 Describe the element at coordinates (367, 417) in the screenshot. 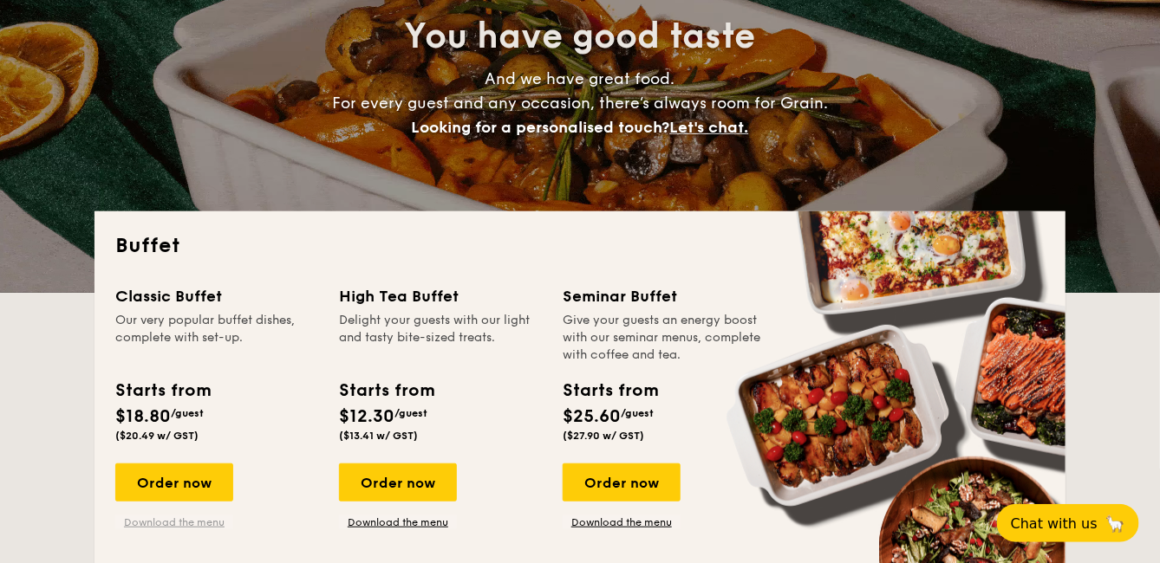

I see `span: $12.30` at that location.